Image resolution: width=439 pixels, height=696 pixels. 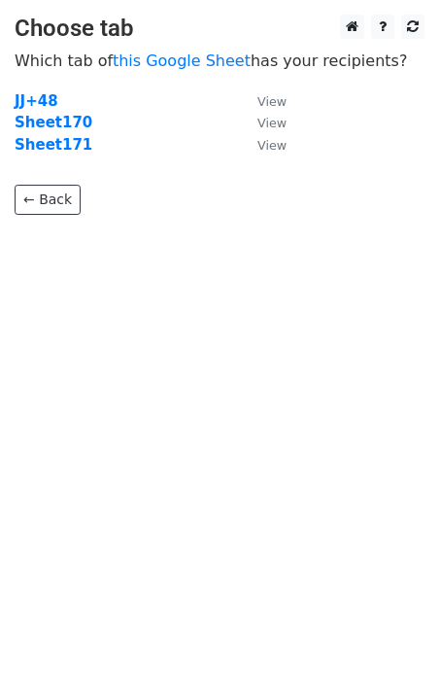 I want to click on strong: JJ+48, so click(x=36, y=101).